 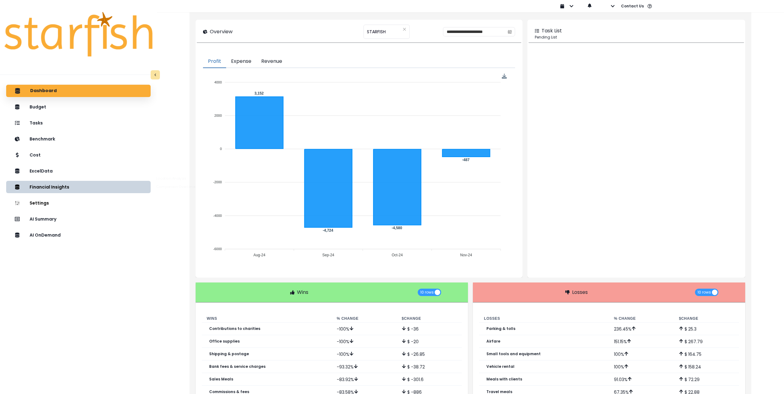 I want to click on td: -93.32 %, so click(x=364, y=367).